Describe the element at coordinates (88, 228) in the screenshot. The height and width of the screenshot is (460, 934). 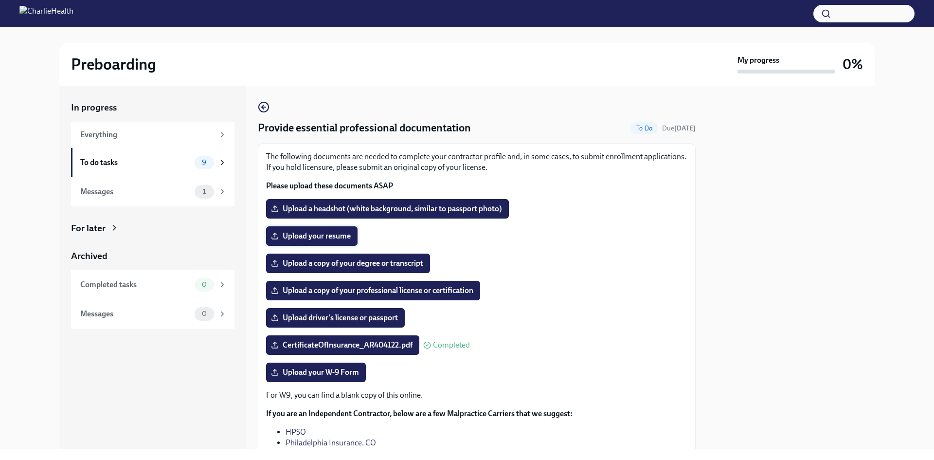
I see `div: For later` at that location.